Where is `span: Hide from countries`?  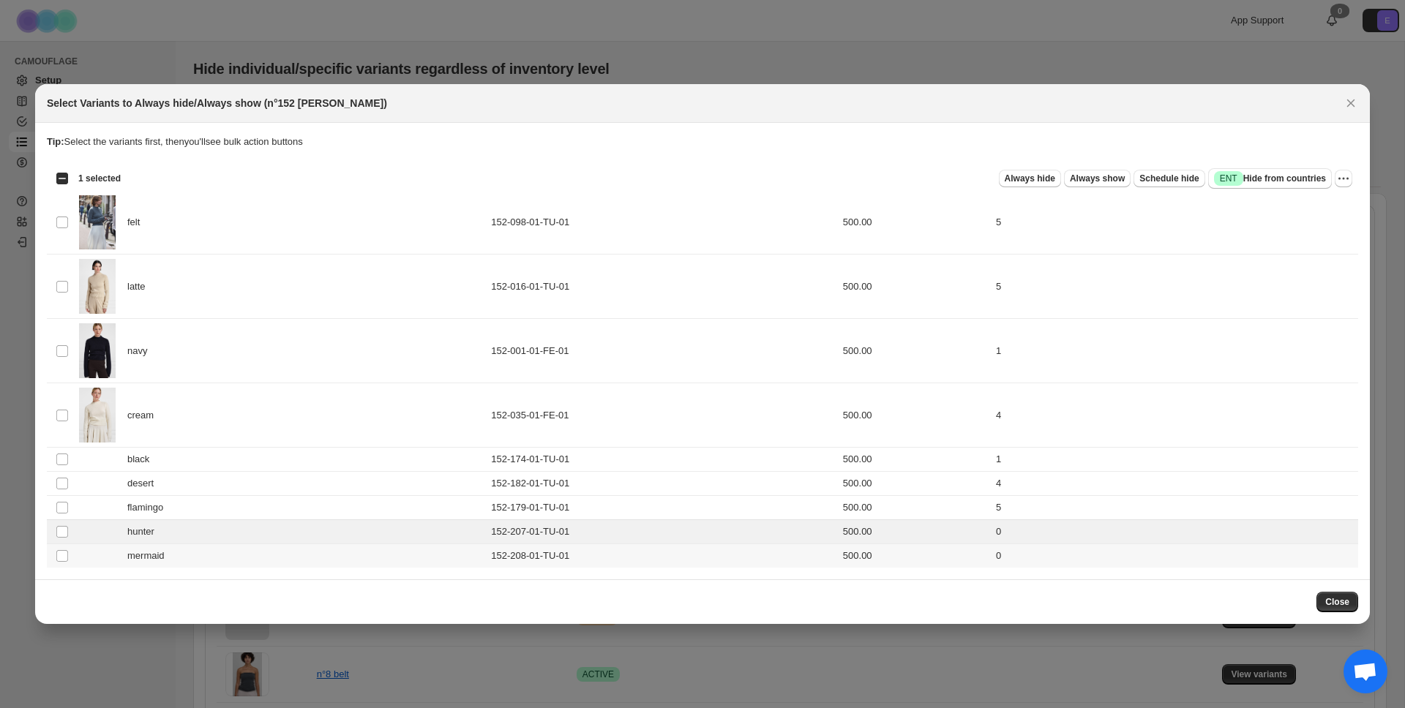
span: Hide from countries is located at coordinates (1270, 179).